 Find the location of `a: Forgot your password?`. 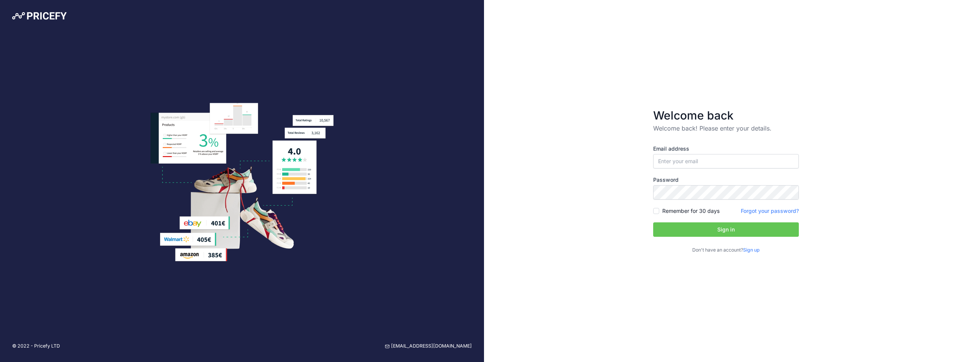

a: Forgot your password? is located at coordinates (769, 210).